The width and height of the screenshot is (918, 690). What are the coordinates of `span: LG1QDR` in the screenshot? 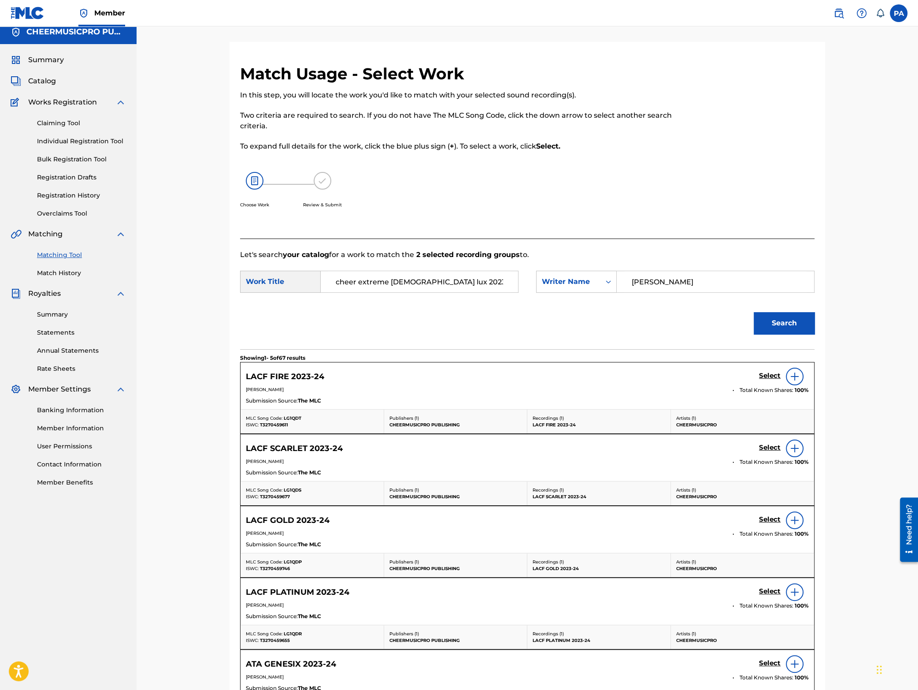 It's located at (293, 633).